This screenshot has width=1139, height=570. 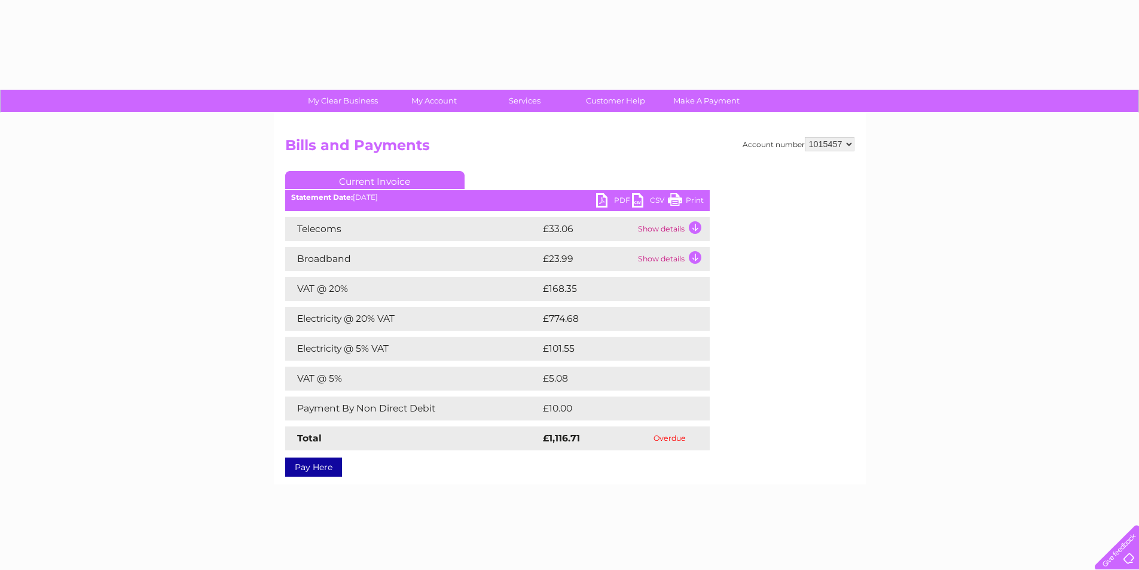 I want to click on td: £33.06, so click(x=587, y=229).